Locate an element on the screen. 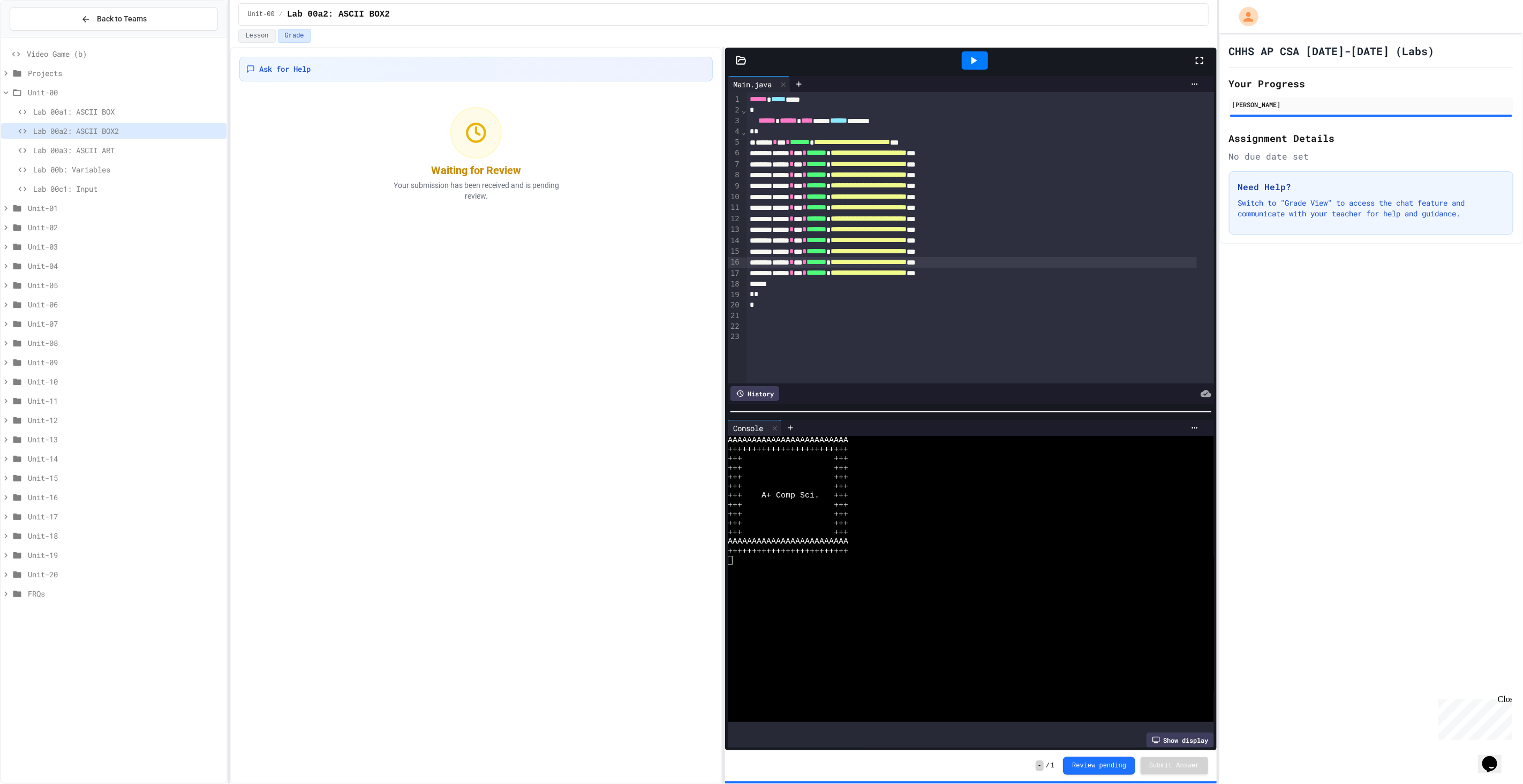  h3: Need Help? is located at coordinates (1371, 187).